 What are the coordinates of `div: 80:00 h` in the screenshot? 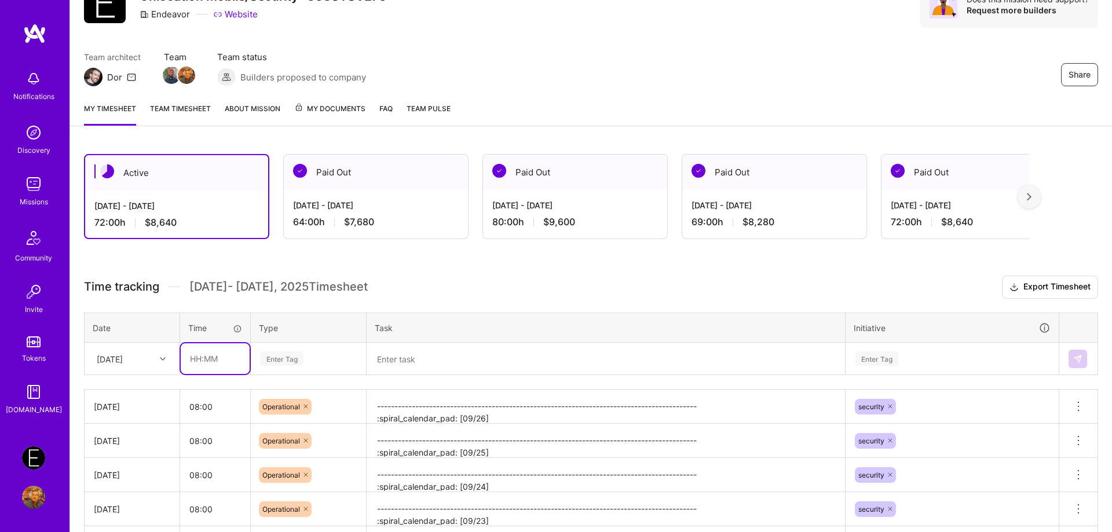 It's located at (575, 222).